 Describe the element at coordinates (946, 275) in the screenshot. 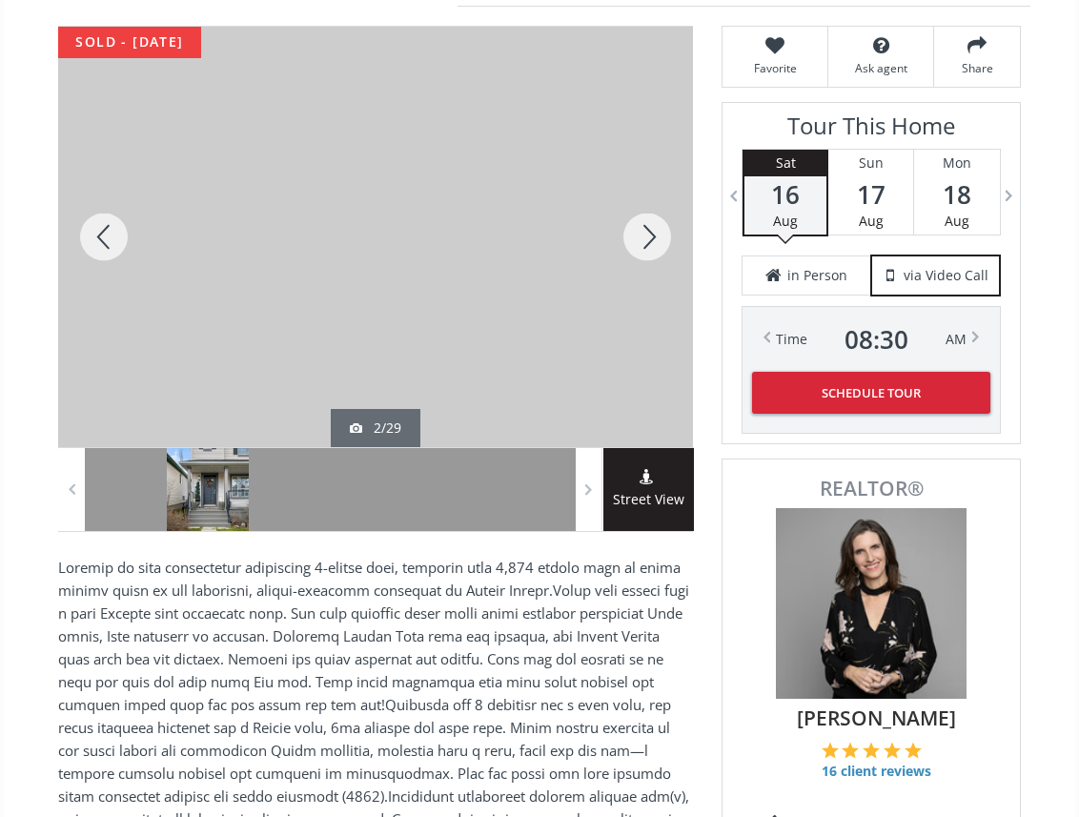

I see `span: via Video Call` at that location.